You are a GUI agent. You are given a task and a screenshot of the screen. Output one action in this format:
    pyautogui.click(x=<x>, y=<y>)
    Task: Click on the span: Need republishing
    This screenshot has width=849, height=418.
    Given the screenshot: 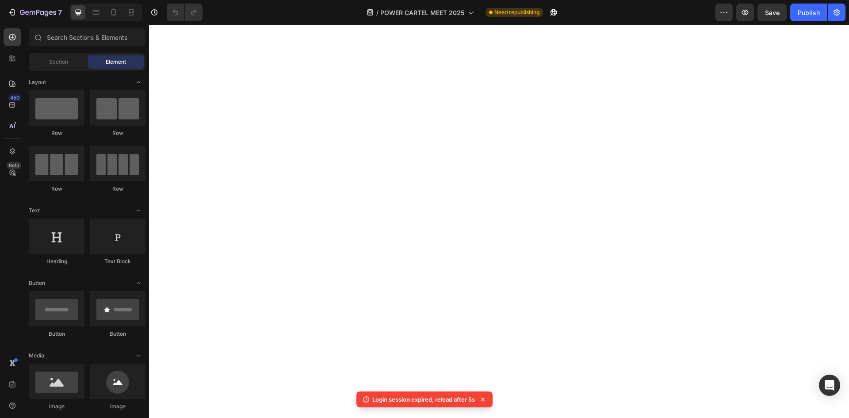 What is the action you would take?
    pyautogui.click(x=517, y=12)
    